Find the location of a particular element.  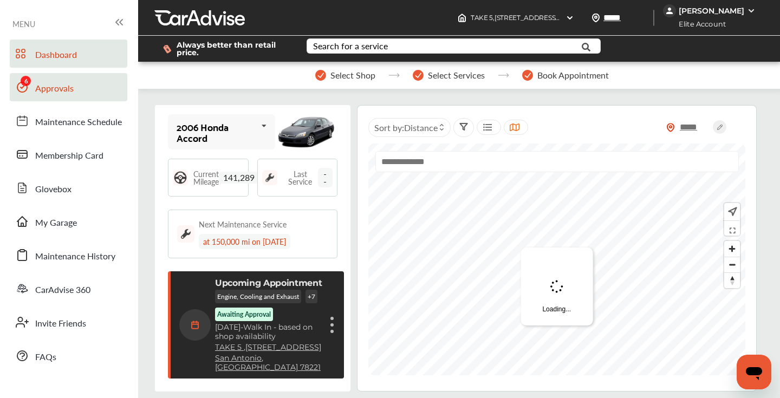

a: Invite Friends is located at coordinates (68, 322).